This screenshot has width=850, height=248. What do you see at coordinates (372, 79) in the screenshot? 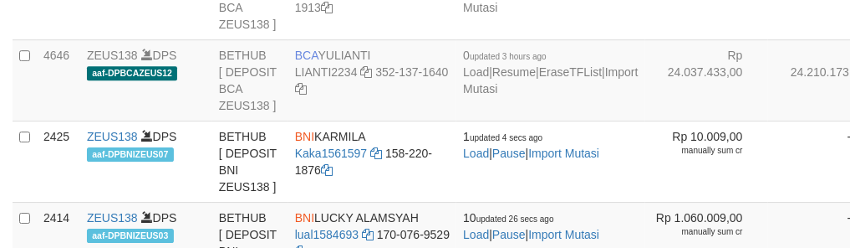
I see `td: YULIANTI 352-137-1640` at bounding box center [372, 79].